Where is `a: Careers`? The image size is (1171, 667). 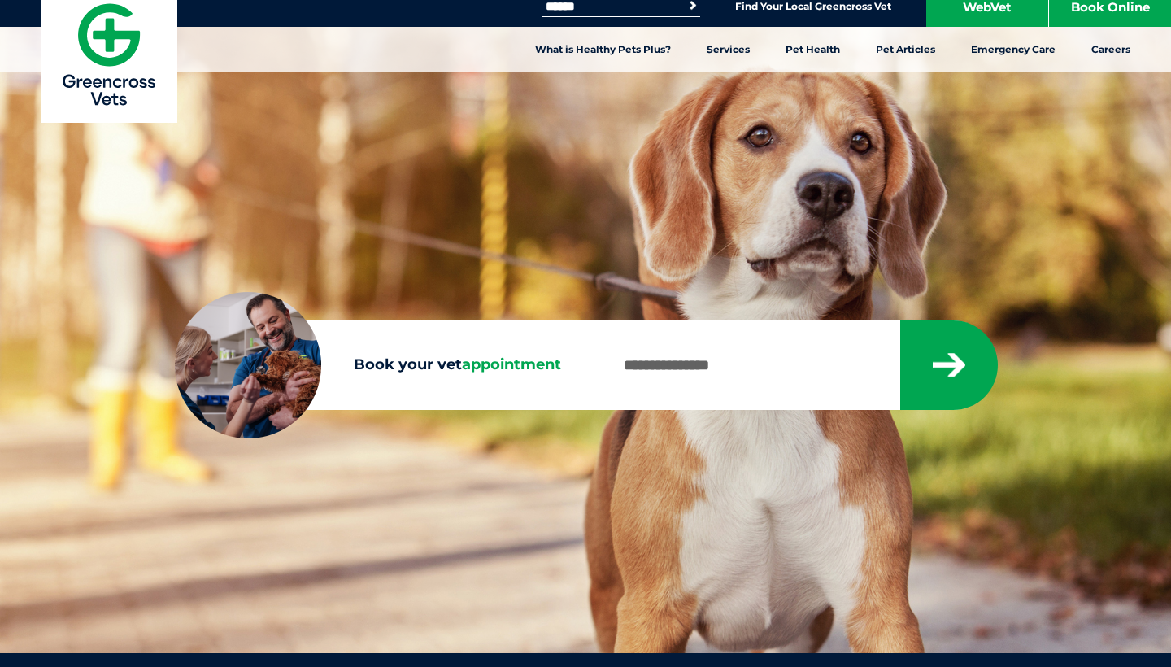
a: Careers is located at coordinates (1110, 50).